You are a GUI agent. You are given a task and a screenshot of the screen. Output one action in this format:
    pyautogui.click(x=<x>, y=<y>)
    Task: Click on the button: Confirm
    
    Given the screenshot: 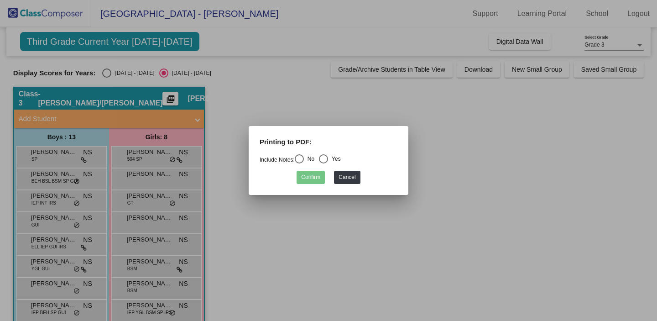 What is the action you would take?
    pyautogui.click(x=311, y=177)
    